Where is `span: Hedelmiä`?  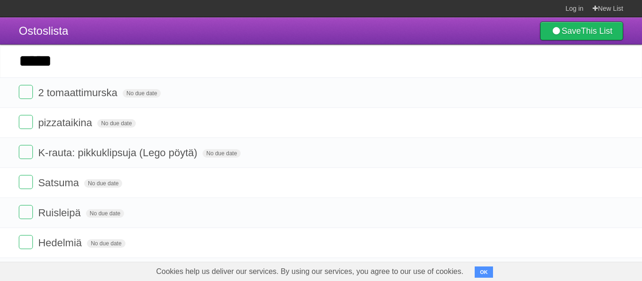
span: Hedelmiä is located at coordinates (61, 243).